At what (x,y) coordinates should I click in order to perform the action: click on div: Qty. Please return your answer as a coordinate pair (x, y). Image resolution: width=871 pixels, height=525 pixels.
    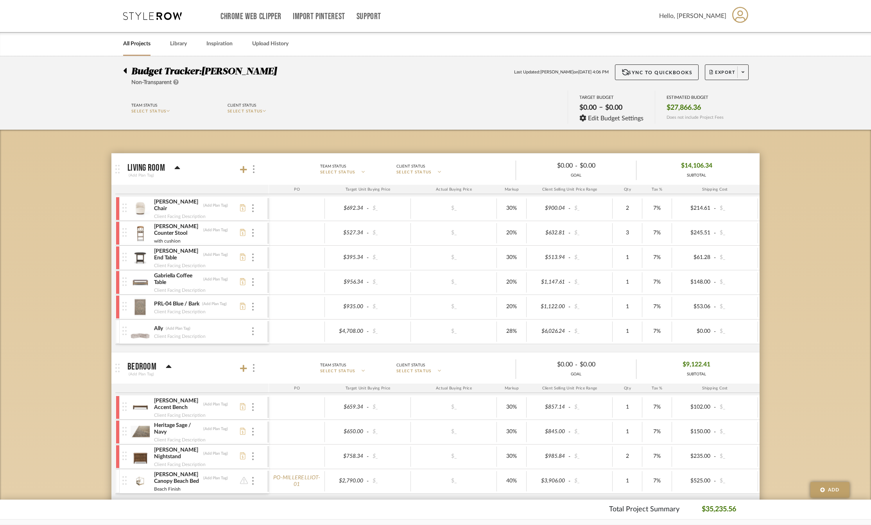
    Looking at the image, I should click on (627, 389).